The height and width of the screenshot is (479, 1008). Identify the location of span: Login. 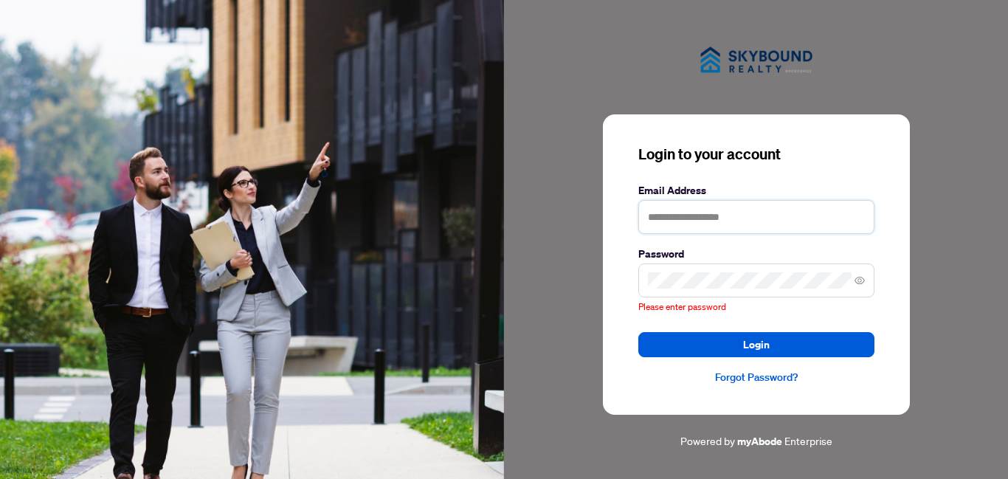
(756, 345).